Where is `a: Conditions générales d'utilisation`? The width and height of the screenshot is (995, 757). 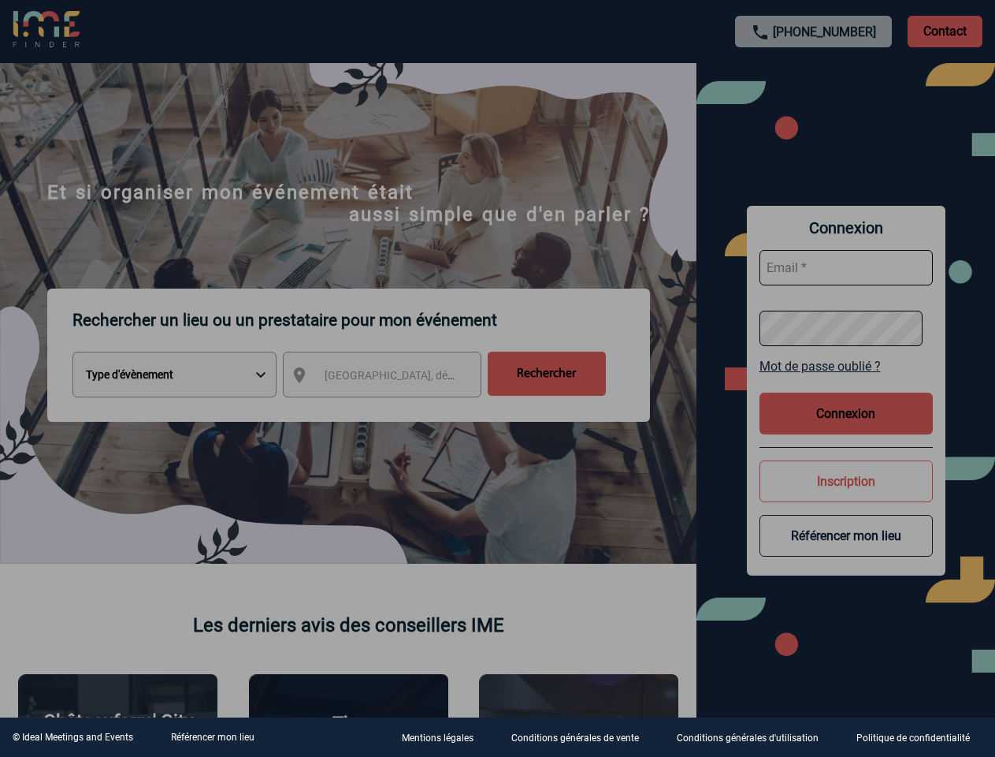 a: Conditions générales d'utilisation is located at coordinates (754, 737).